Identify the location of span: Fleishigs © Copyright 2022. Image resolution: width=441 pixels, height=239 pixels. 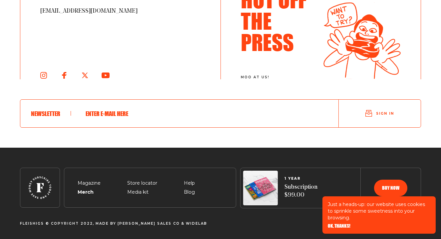
(56, 223).